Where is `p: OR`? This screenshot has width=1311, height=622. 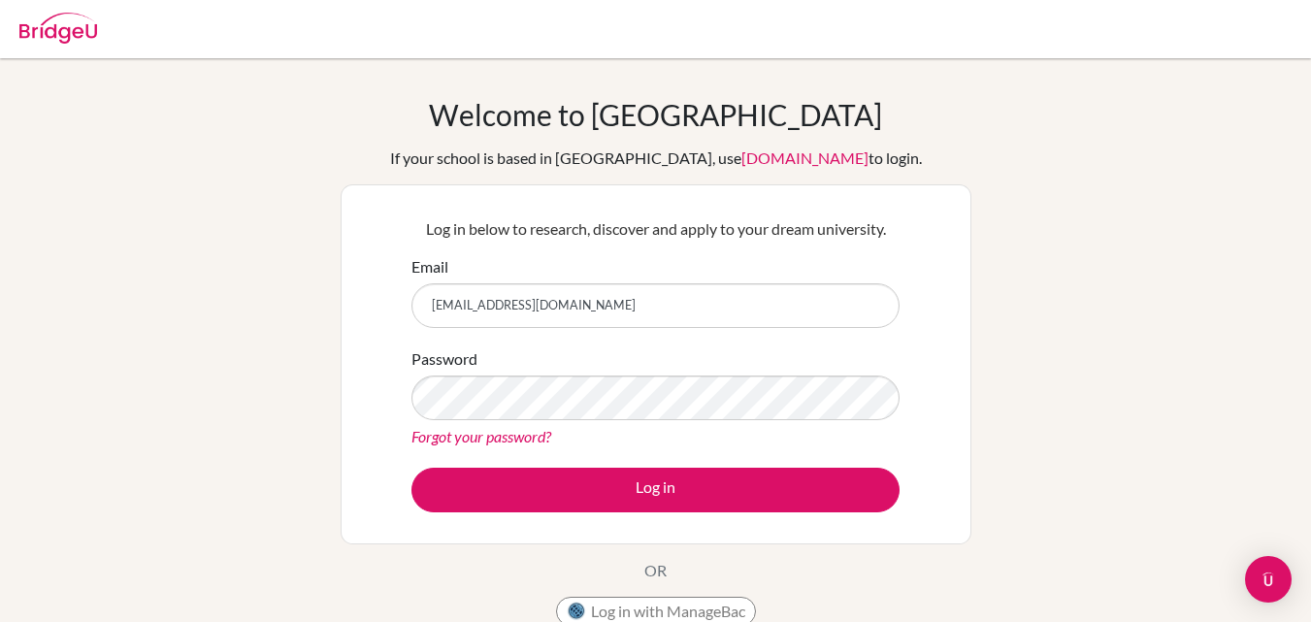 p: OR is located at coordinates (655, 571).